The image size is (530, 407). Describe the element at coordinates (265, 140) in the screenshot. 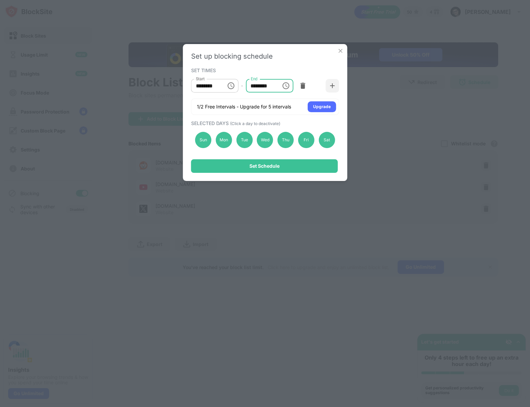

I see `div: Wed` at that location.